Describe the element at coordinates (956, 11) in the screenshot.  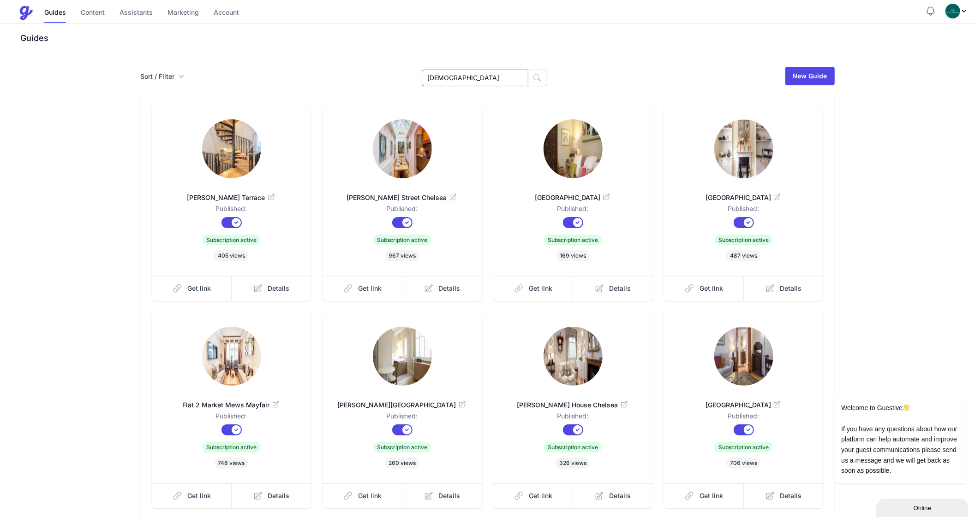
I see `div: Profile Menu` at that location.